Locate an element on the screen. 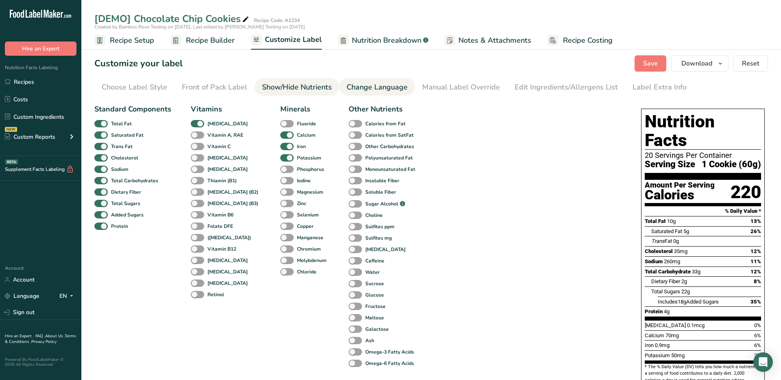  div: 220 is located at coordinates (746, 192).